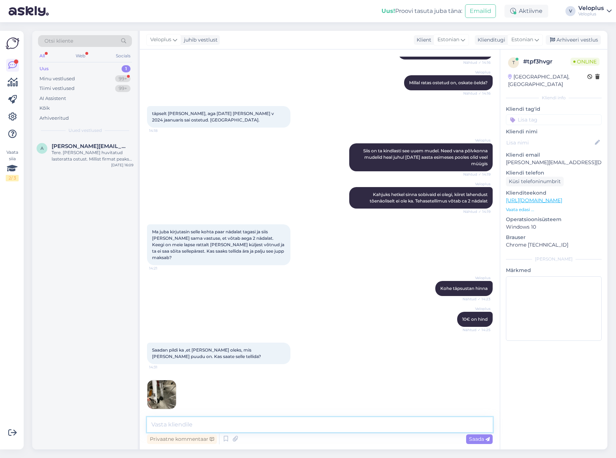 The height and width of the screenshot is (458, 616). What do you see at coordinates (12, 178) in the screenshot?
I see `div: 2 / 3` at bounding box center [12, 178].